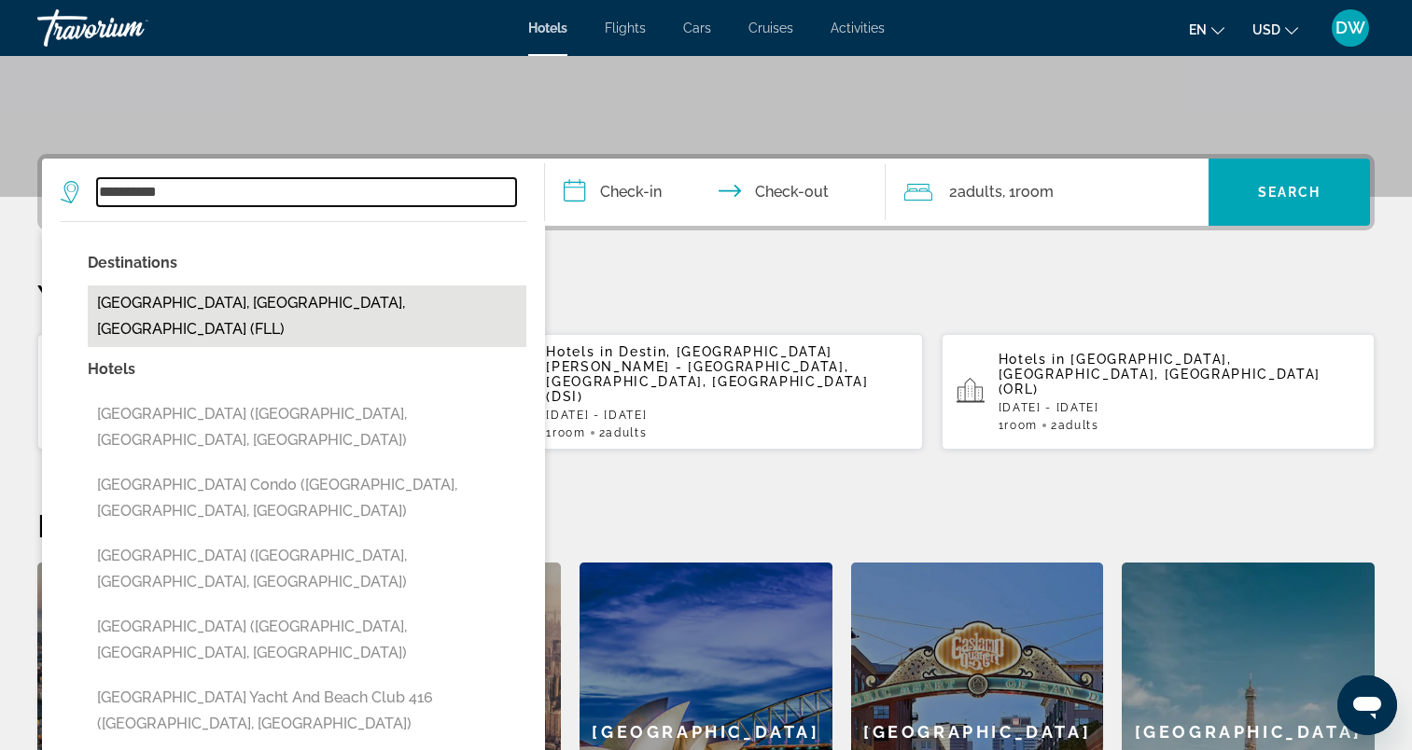 The width and height of the screenshot is (1412, 750). What do you see at coordinates (307, 370) in the screenshot?
I see `p: Hotels` at bounding box center [307, 370].